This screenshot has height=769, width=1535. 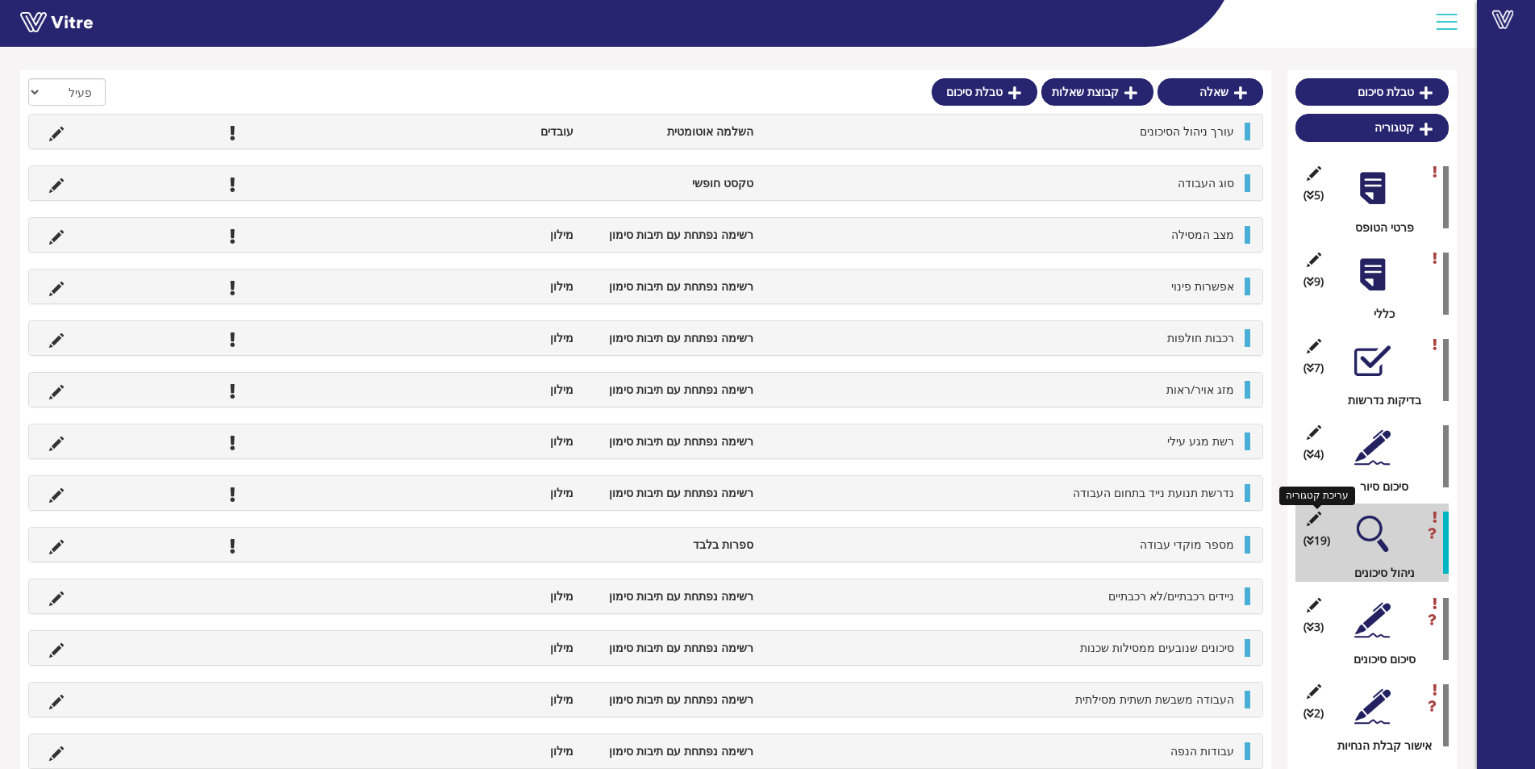 I want to click on span: מספר מוקדי עבודה, so click(x=1187, y=544).